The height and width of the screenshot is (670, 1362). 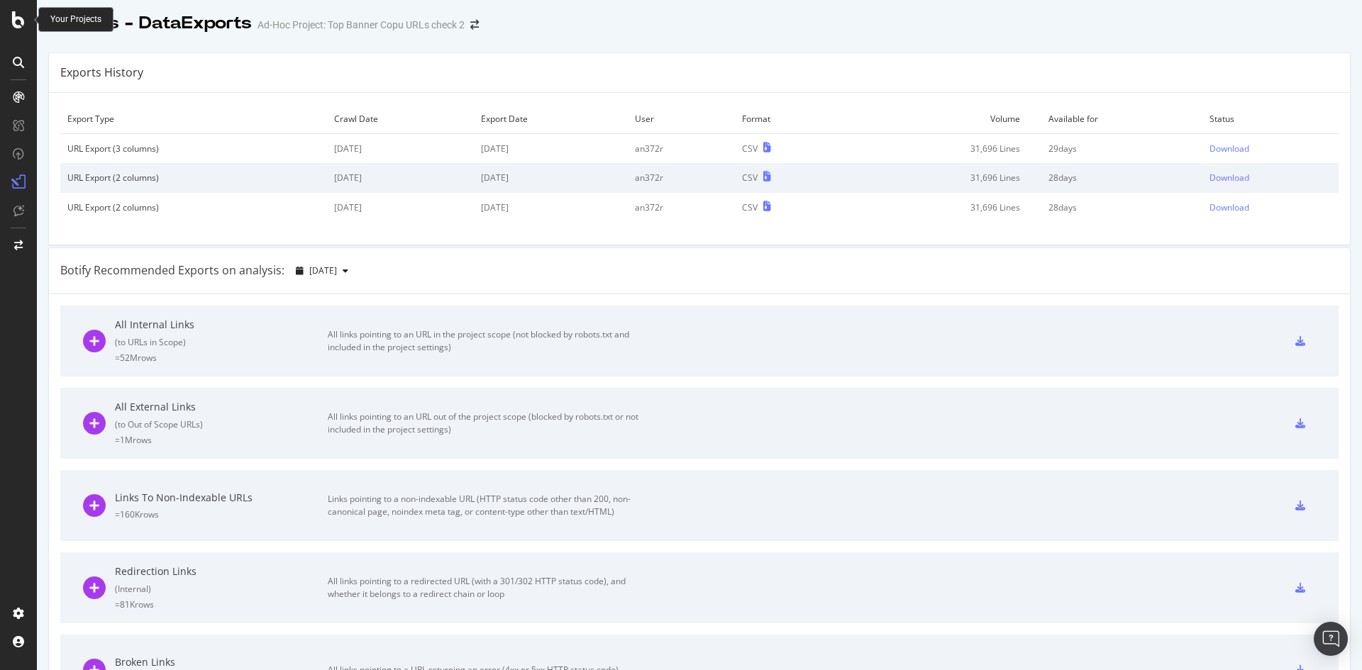 I want to click on div: ( to Out of Scope URLs ), so click(x=221, y=424).